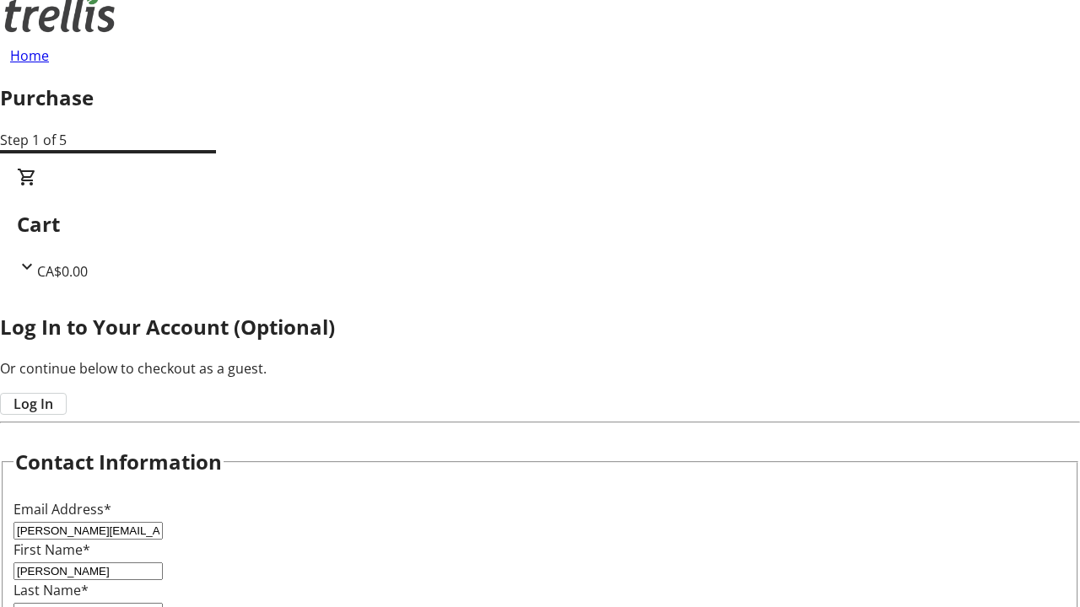  What do you see at coordinates (540, 224) in the screenshot?
I see `div: CartCA$0.00` at bounding box center [540, 224].